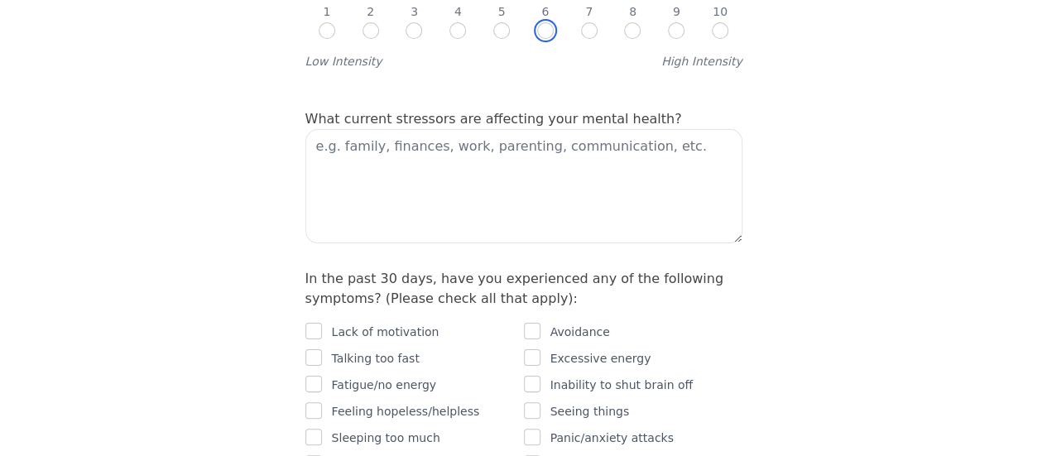  What do you see at coordinates (405, 411) in the screenshot?
I see `p: Feeling hopeless/helpless` at bounding box center [405, 411].